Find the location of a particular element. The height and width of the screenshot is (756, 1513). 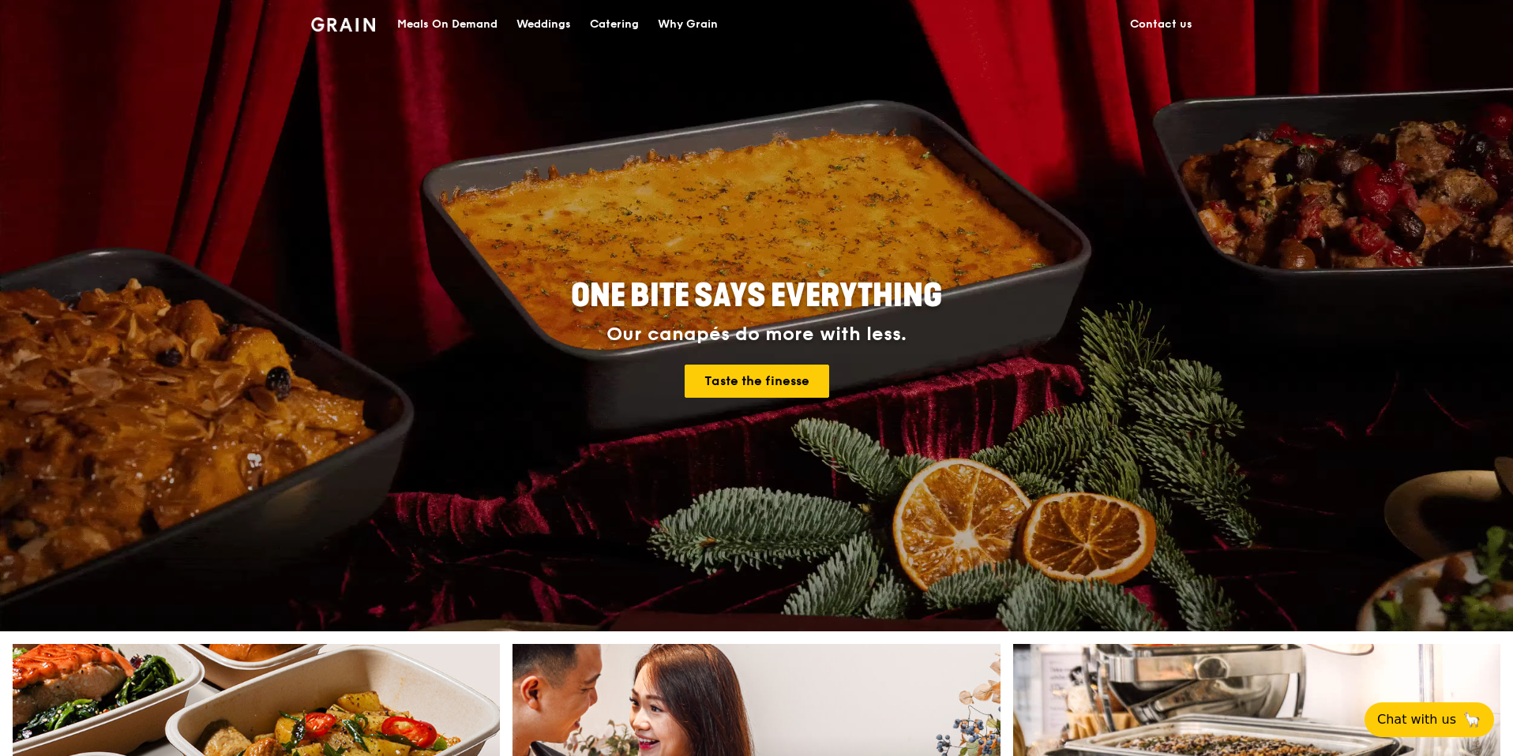

div: Why Grain is located at coordinates (688, 24).